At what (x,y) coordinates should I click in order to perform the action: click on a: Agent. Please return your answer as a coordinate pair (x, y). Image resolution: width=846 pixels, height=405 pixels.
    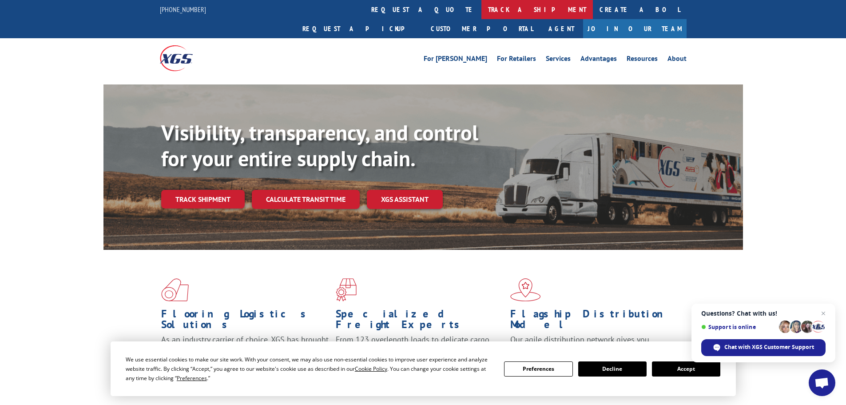
    Looking at the image, I should click on (561, 28).